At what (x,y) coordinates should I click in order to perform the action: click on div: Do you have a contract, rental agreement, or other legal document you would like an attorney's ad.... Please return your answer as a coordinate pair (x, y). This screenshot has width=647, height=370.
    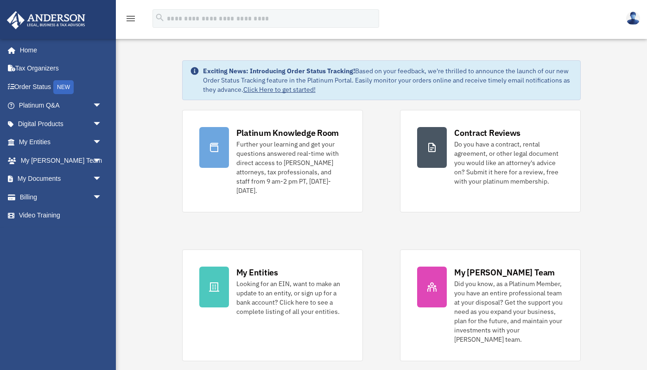
    Looking at the image, I should click on (509, 163).